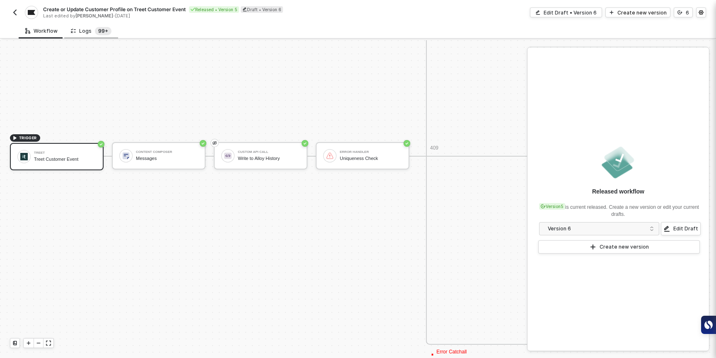 This screenshot has width=716, height=358. Describe the element at coordinates (455, 148) in the screenshot. I see `div: 409` at that location.